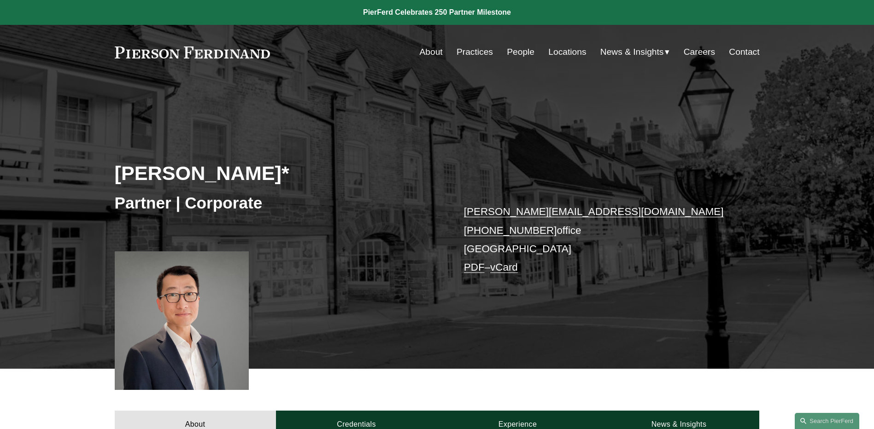  I want to click on a: Contact, so click(744, 52).